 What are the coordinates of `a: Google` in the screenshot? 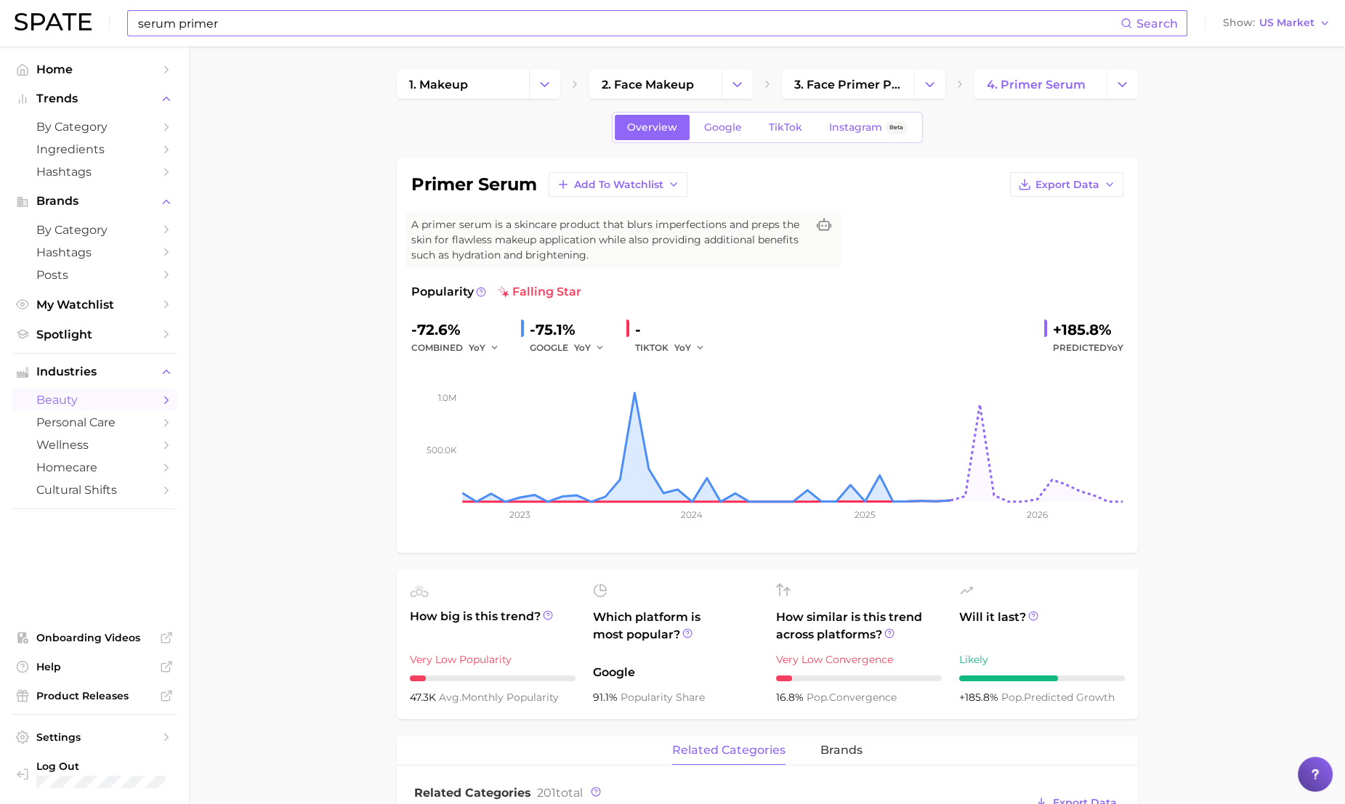 It's located at (723, 127).